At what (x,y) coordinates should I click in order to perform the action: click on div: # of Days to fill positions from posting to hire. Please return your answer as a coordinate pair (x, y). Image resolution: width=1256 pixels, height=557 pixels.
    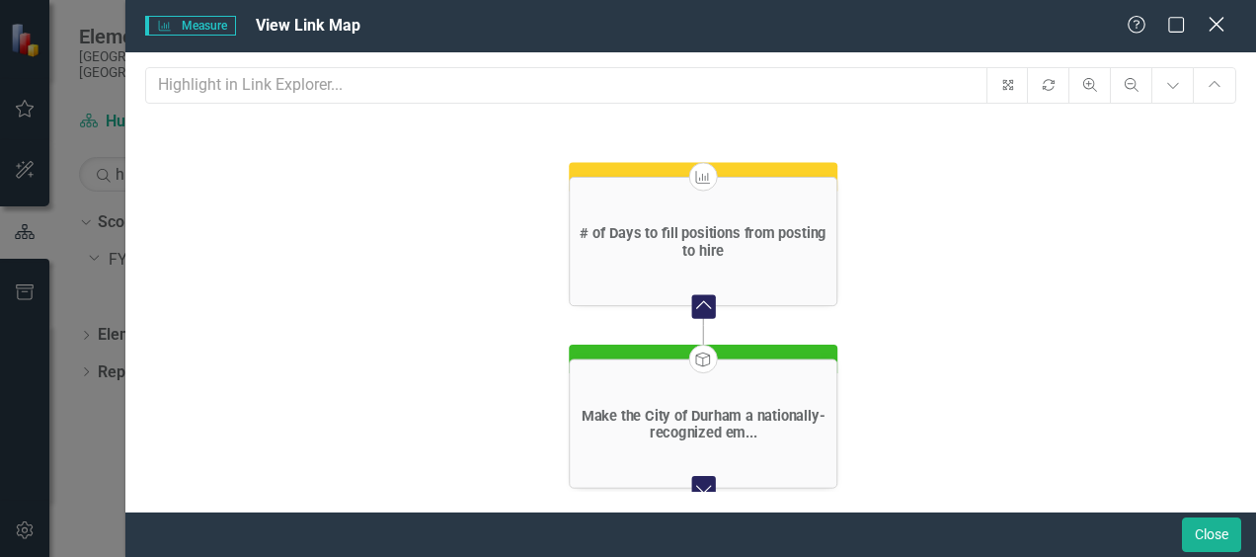
    Looking at the image, I should click on (703, 241).